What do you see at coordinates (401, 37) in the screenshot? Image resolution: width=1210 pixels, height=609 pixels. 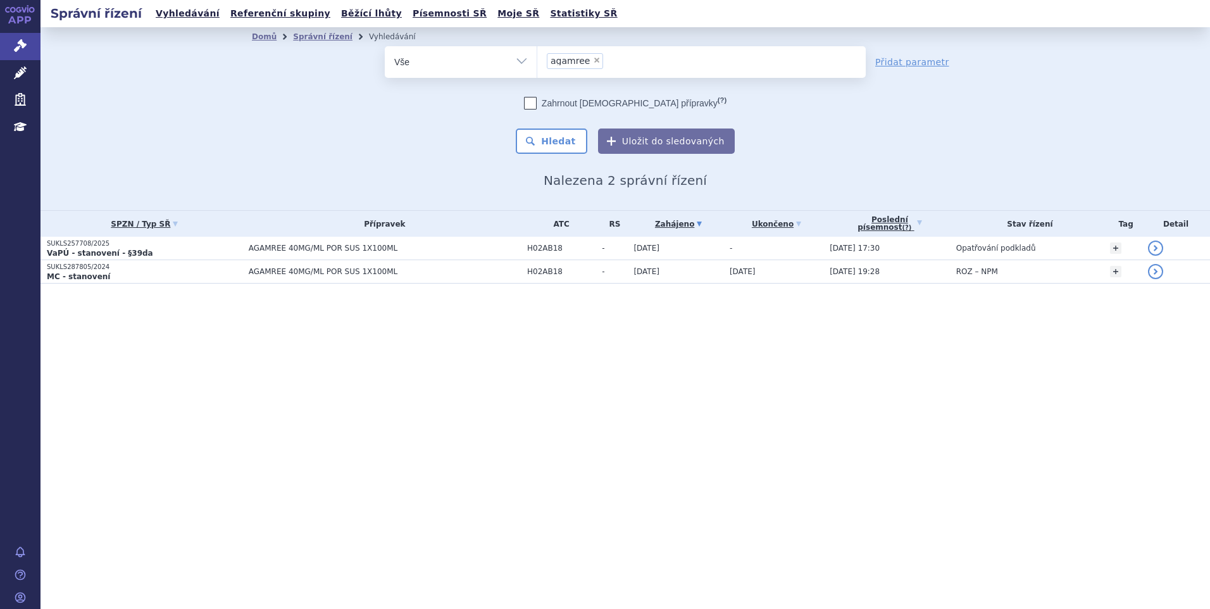 I see `li: Vyhledávání` at bounding box center [401, 37].